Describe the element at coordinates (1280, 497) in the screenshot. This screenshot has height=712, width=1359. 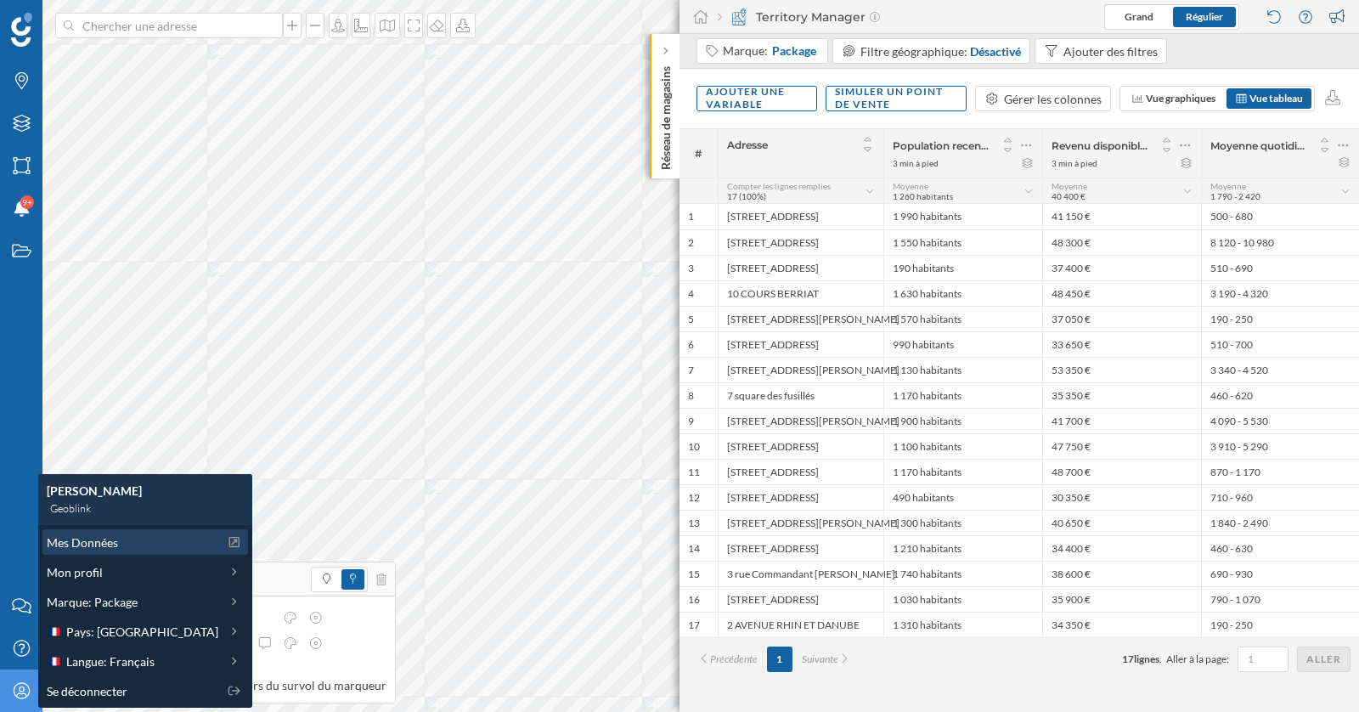
I see `div: 710 - 960` at that location.